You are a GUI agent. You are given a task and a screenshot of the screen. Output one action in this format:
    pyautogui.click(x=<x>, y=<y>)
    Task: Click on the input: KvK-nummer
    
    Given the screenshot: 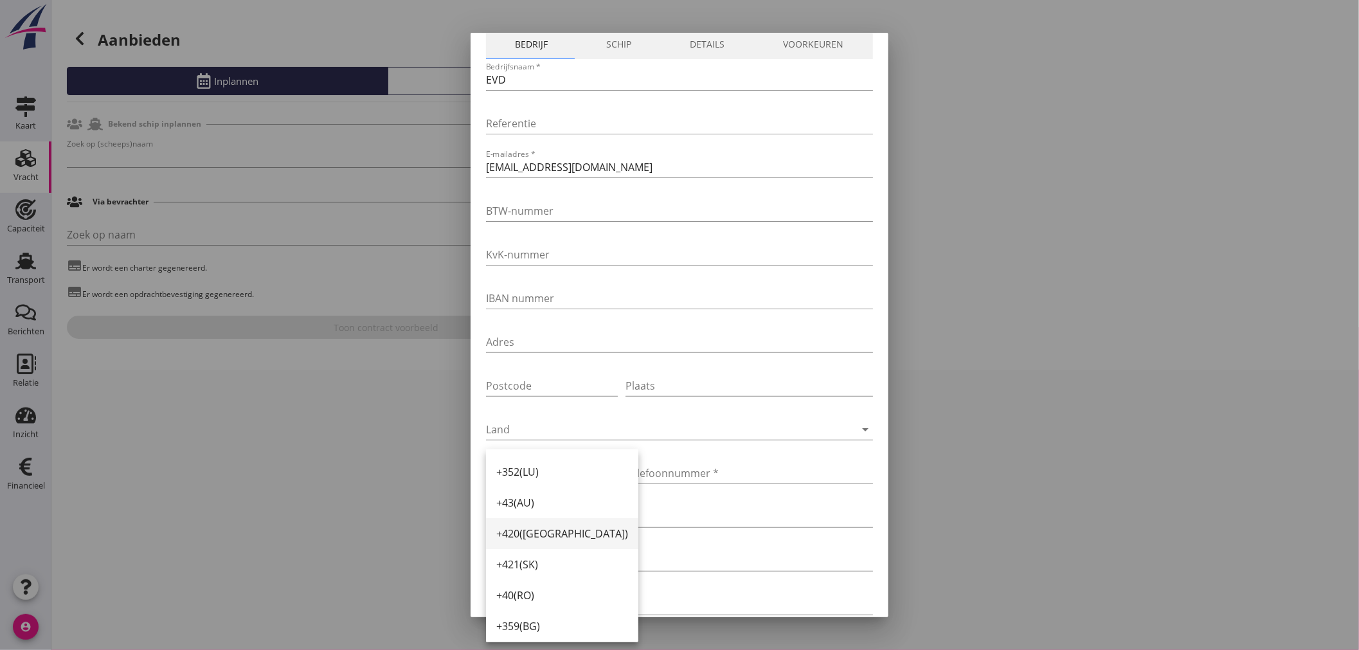 What is the action you would take?
    pyautogui.click(x=679, y=255)
    